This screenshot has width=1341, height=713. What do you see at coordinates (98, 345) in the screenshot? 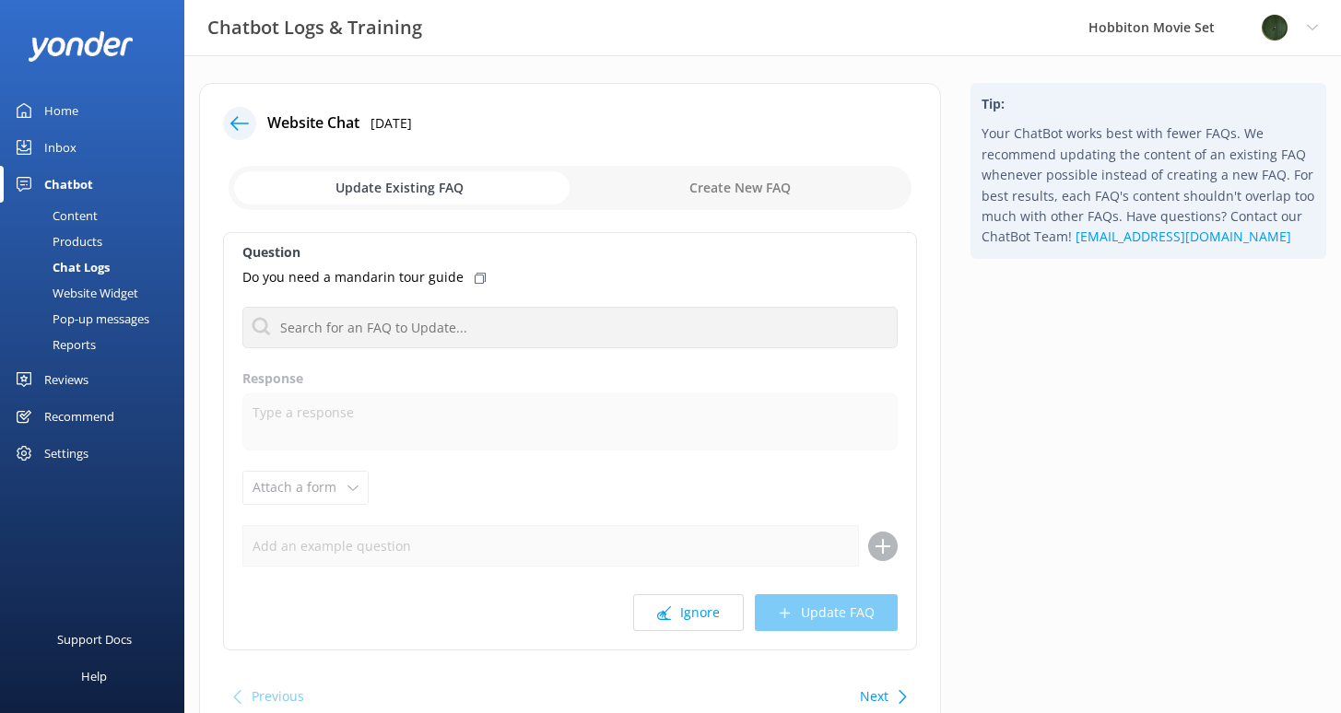
I see `a: Reports` at bounding box center [98, 345].